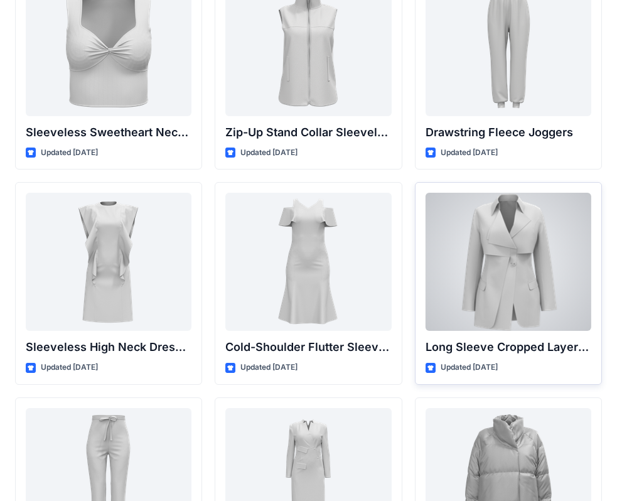 This screenshot has width=617, height=501. What do you see at coordinates (308, 262) in the screenshot?
I see `a: Cold-Shoulder Flutter Sleeve Midi Dress` at bounding box center [308, 262].